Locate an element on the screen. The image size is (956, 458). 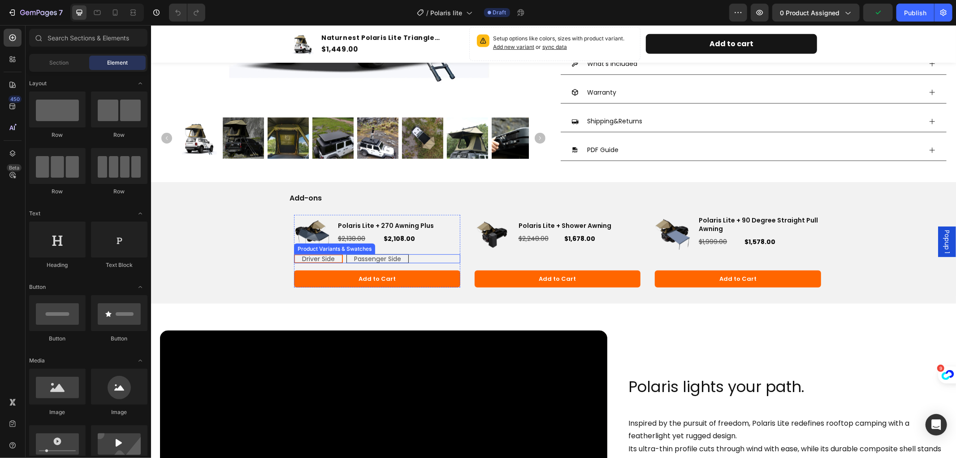
button: 0 product assigned is located at coordinates (816, 13).